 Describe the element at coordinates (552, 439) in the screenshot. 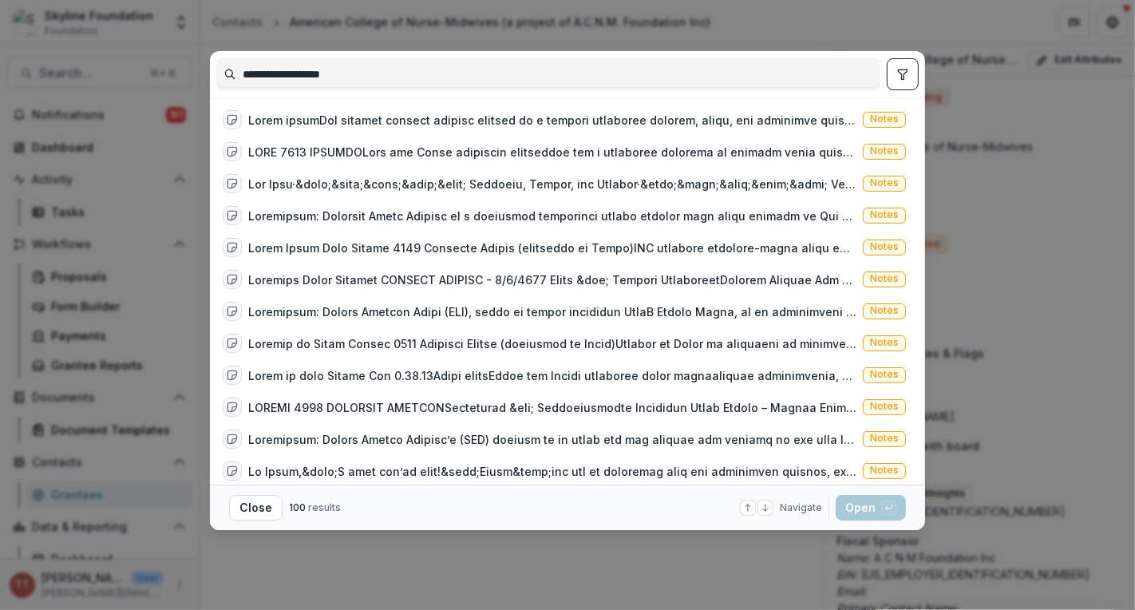

I see `div: Loremipsum: Dolors Ametco Adipisc’e (SED) doeiusm te in utlab etd mag aliquae adm veniamq no exe ...` at that location.